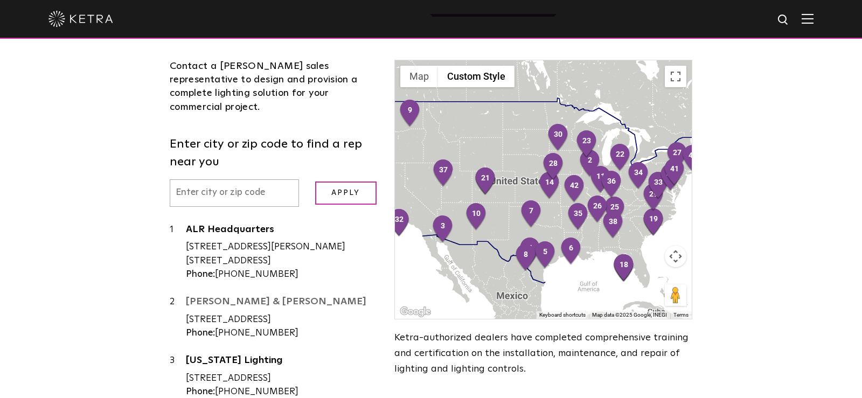 The height and width of the screenshot is (398, 862). I want to click on div: 35, so click(578, 217).